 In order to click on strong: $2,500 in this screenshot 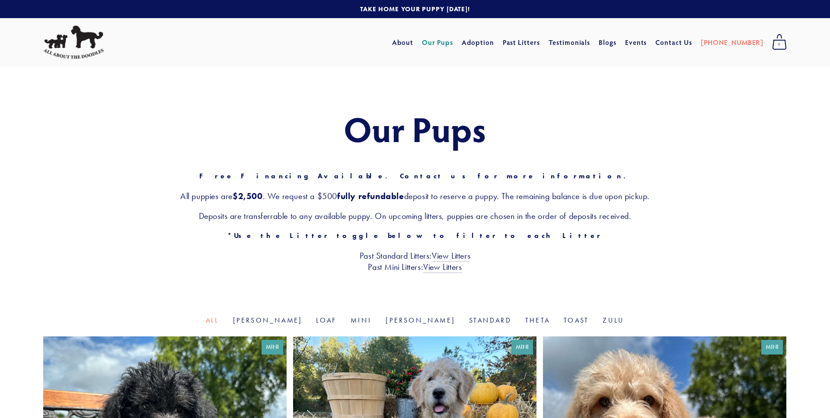, I will do `click(248, 196)`.